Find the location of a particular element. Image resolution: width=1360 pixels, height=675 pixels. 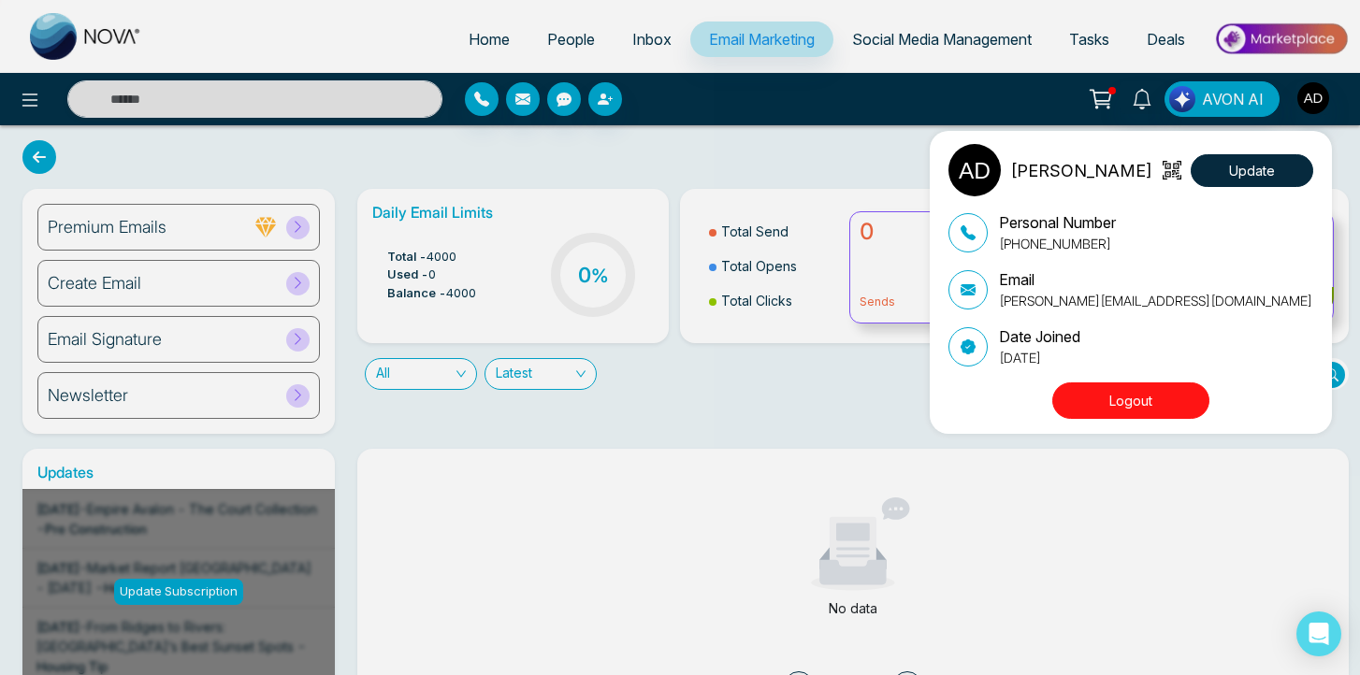

p: Date Joined is located at coordinates (1039, 337).